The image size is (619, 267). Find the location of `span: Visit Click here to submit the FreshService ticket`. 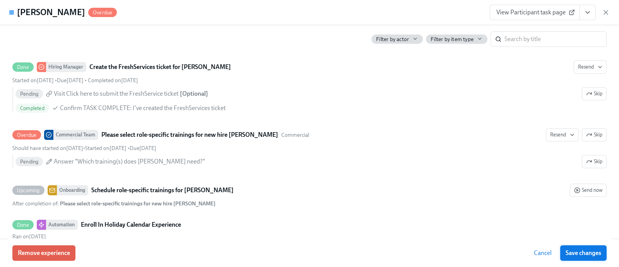

span: Visit Click here to submit the FreshService ticket is located at coordinates (116, 94).